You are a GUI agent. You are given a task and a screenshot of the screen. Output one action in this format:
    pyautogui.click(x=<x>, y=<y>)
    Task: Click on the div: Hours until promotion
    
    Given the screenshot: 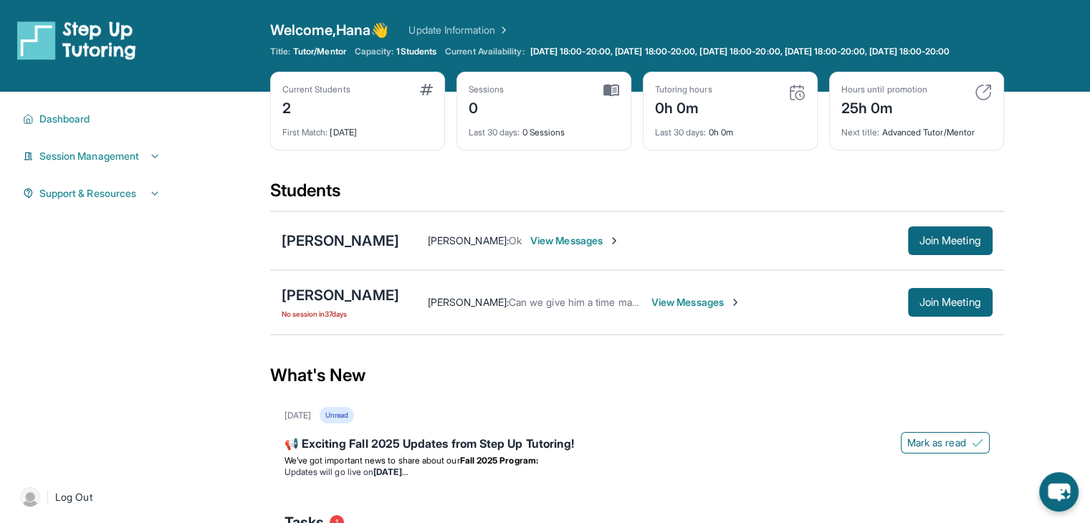 What is the action you would take?
    pyautogui.click(x=884, y=90)
    